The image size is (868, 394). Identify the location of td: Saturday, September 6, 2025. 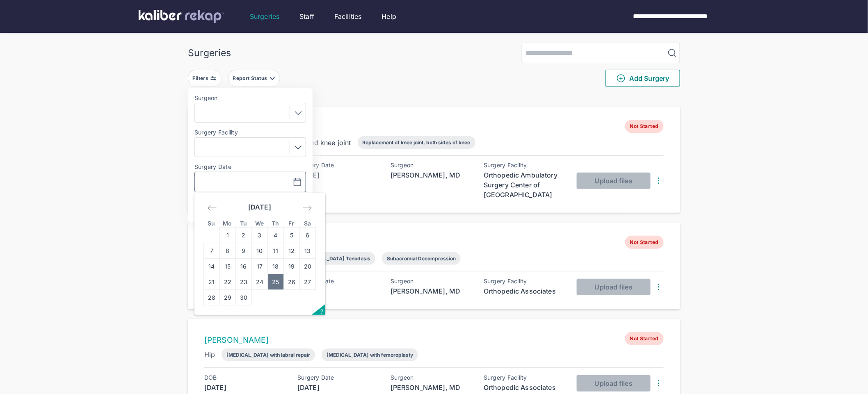
(308, 235).